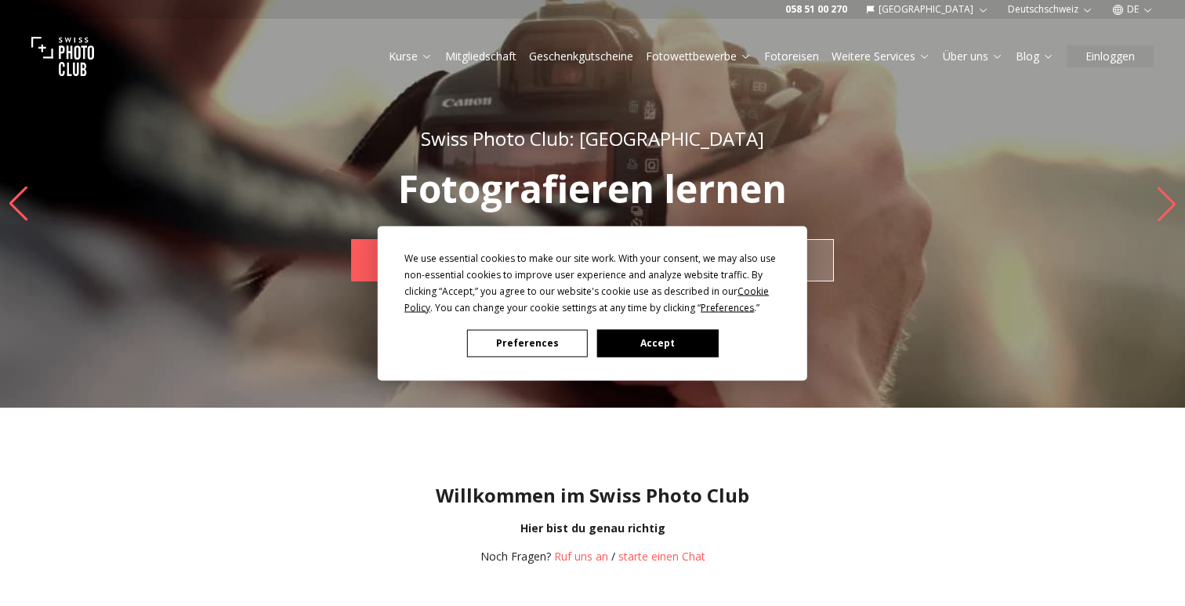 Image resolution: width=1185 pixels, height=606 pixels. Describe the element at coordinates (658, 342) in the screenshot. I see `button: Accept` at that location.